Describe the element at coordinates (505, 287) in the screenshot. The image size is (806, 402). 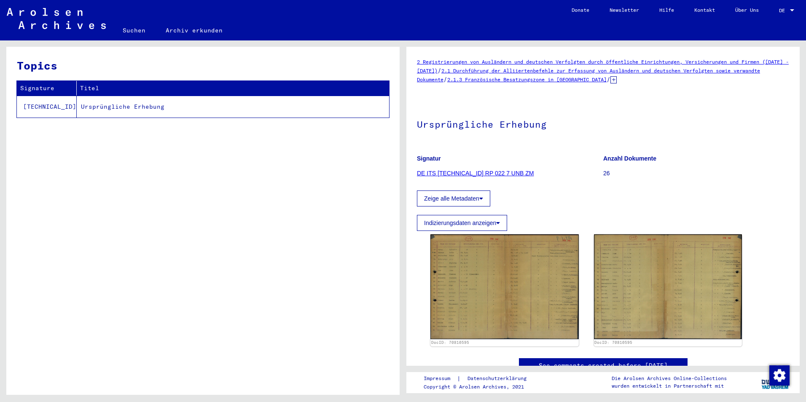
I see `img: 001.jpg` at that location.